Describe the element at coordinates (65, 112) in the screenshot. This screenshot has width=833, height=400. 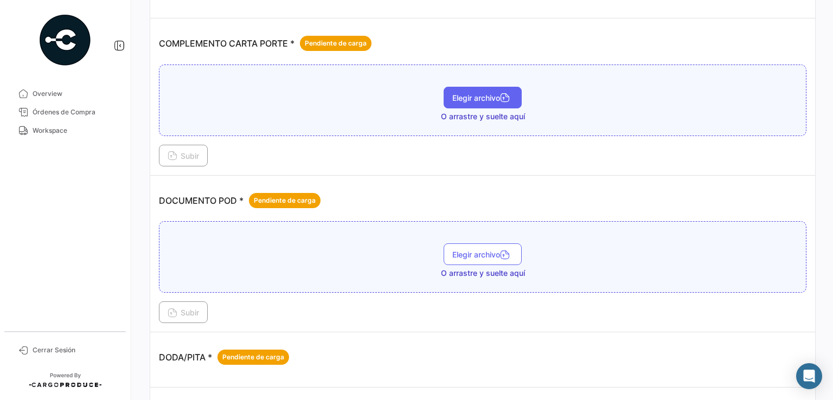
I see `a: Órdenes de Compra` at that location.